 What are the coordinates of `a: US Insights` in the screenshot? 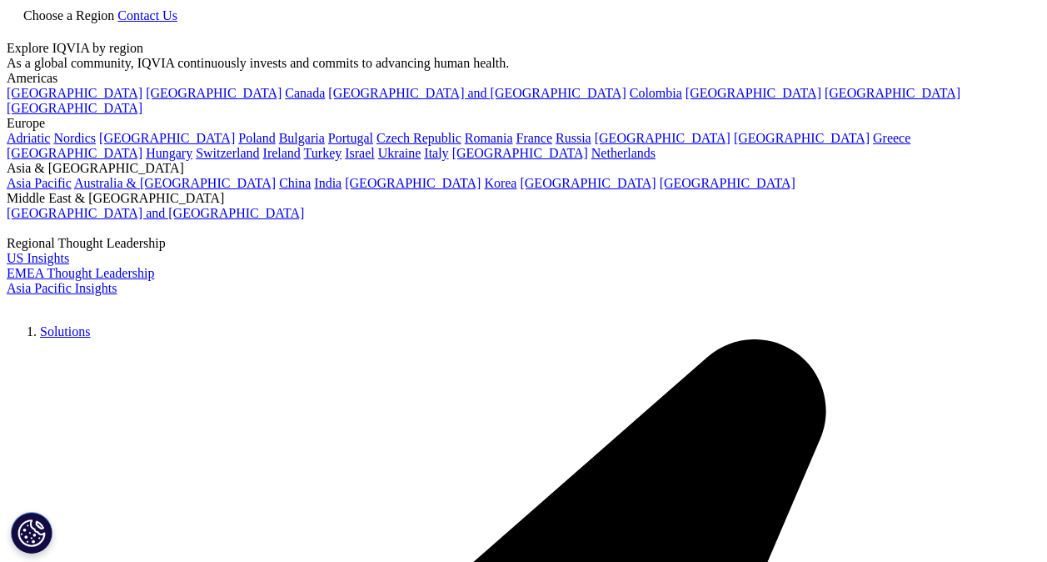 It's located at (37, 257).